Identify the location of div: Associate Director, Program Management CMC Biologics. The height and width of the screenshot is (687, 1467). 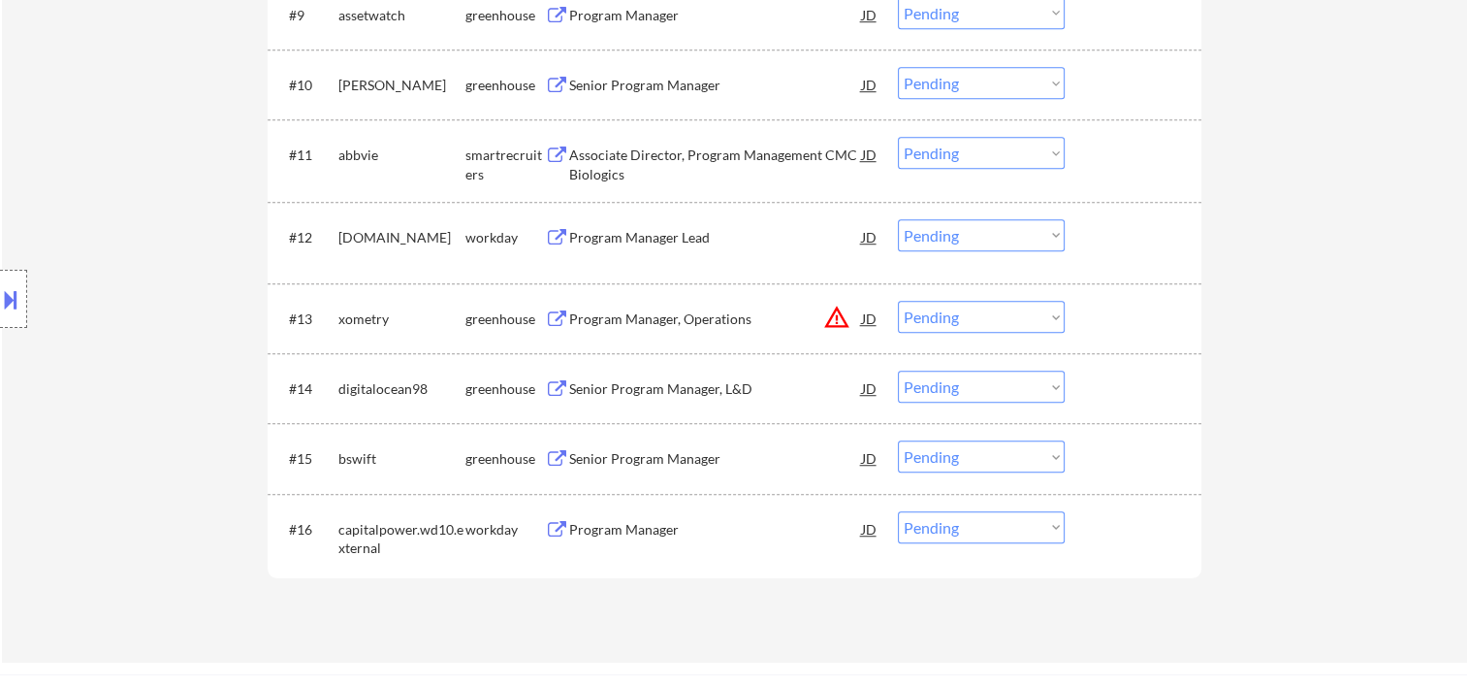
(716, 164).